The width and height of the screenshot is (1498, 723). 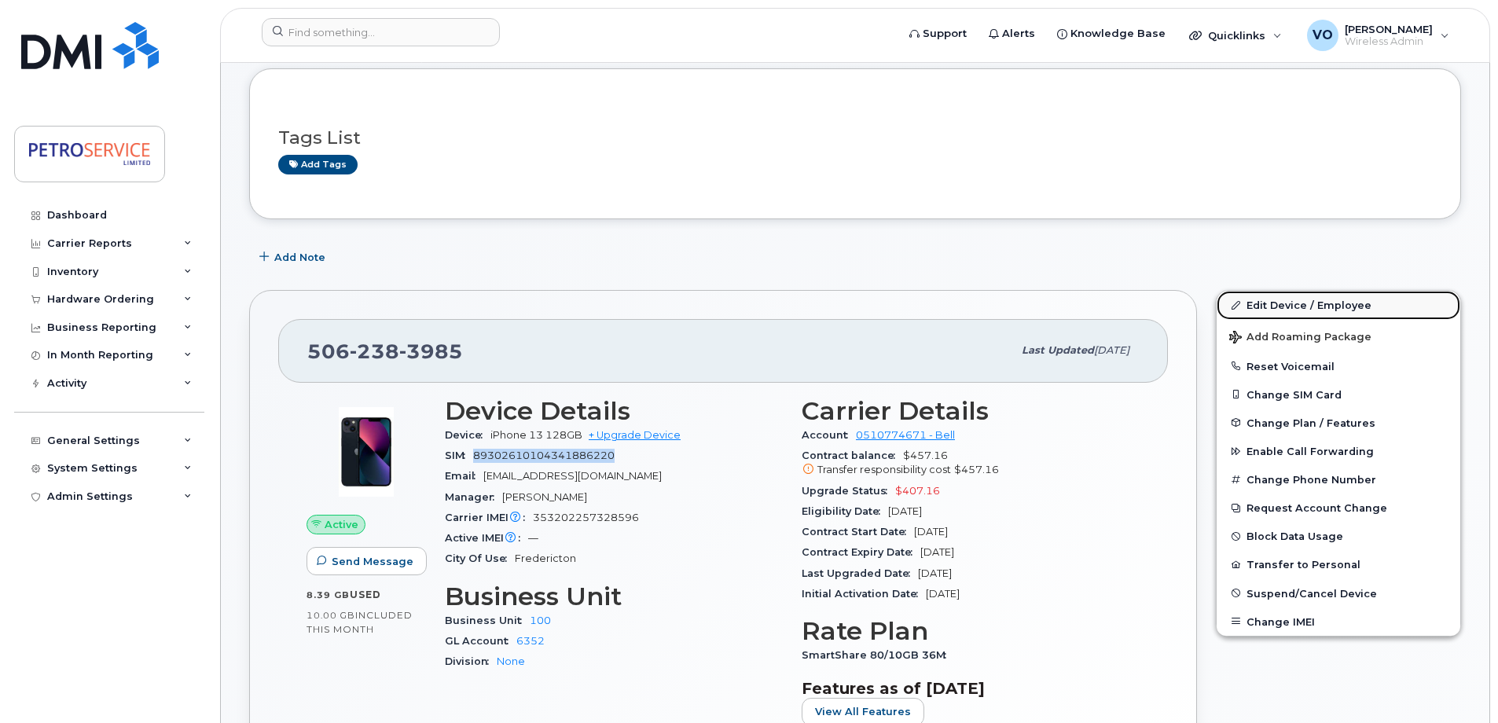 What do you see at coordinates (1339, 305) in the screenshot?
I see `a: Edit Device / Employee` at bounding box center [1339, 305].